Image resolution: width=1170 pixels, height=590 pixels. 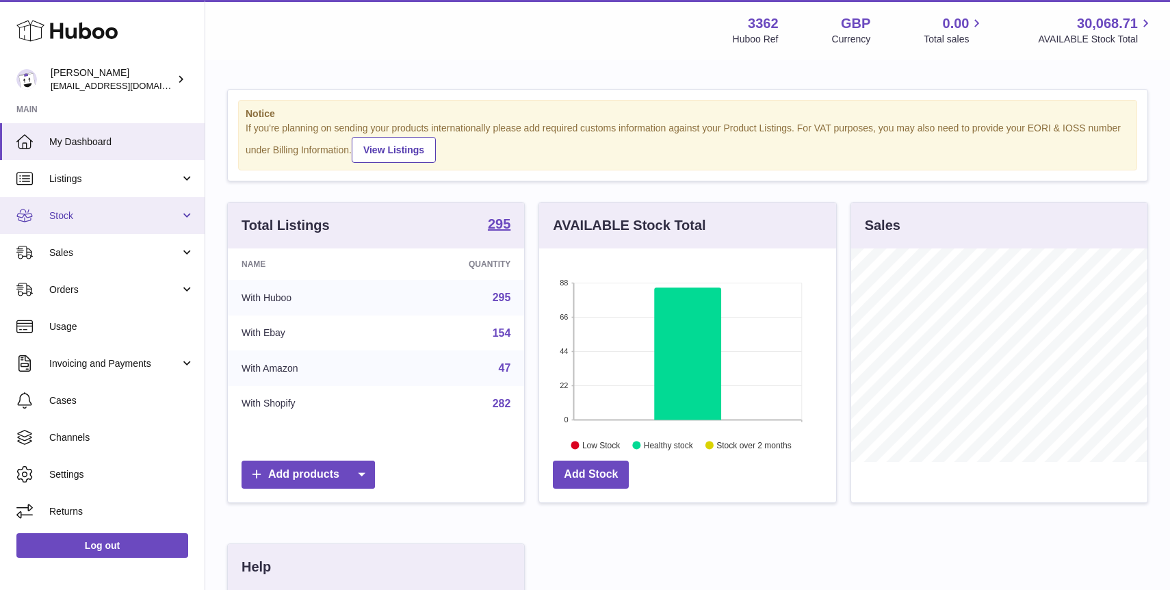 What do you see at coordinates (1107, 23) in the screenshot?
I see `span: 30,068.71` at bounding box center [1107, 23].